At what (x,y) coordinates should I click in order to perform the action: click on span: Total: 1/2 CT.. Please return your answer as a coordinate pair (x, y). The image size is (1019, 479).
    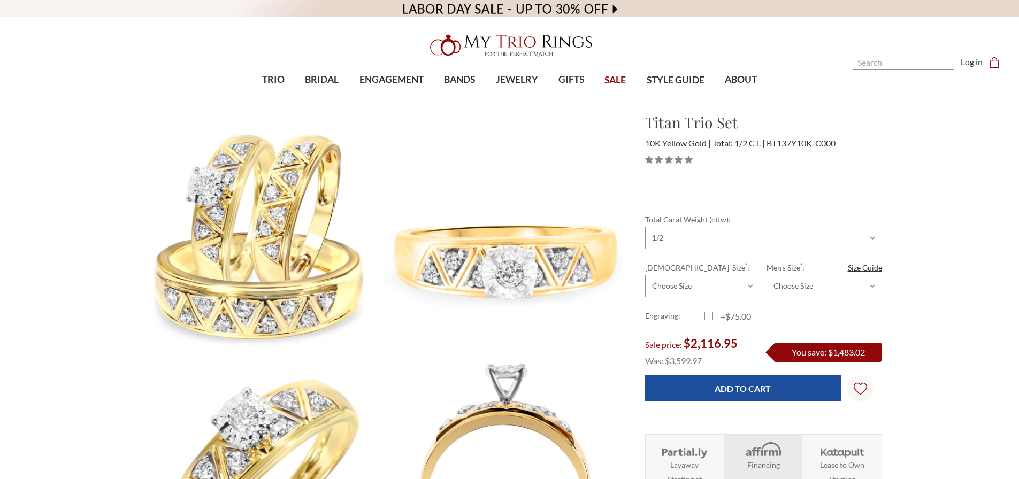
    Looking at the image, I should click on (739, 143).